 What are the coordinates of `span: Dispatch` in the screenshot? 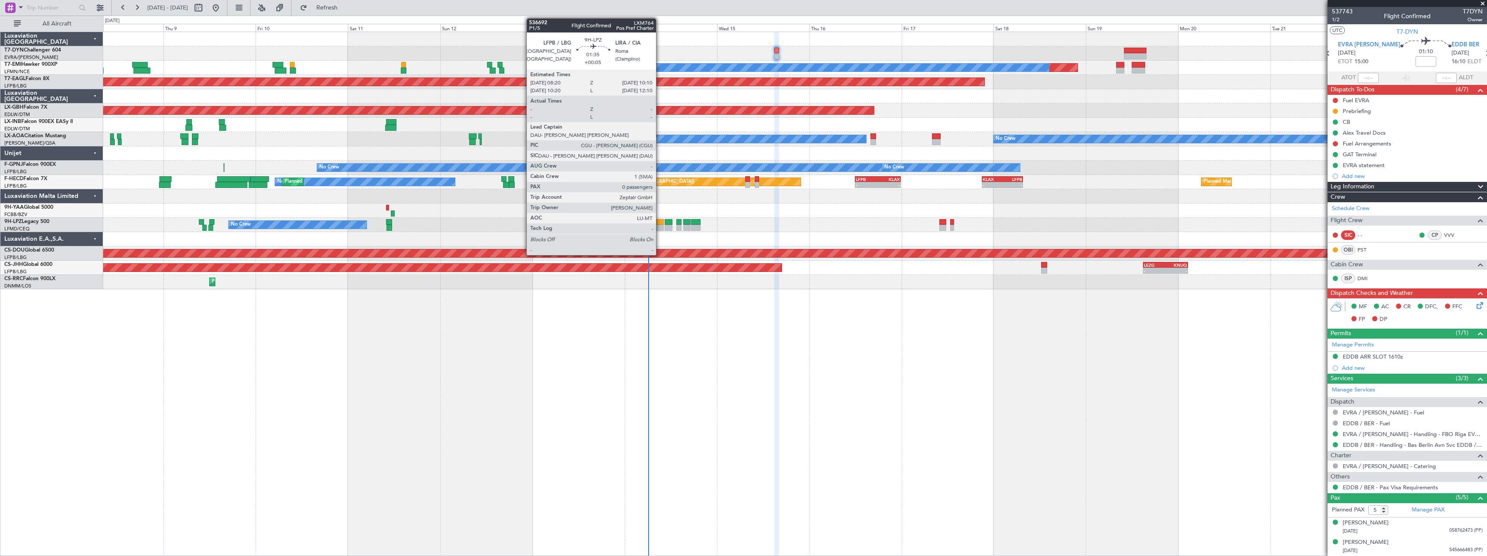 It's located at (1343, 402).